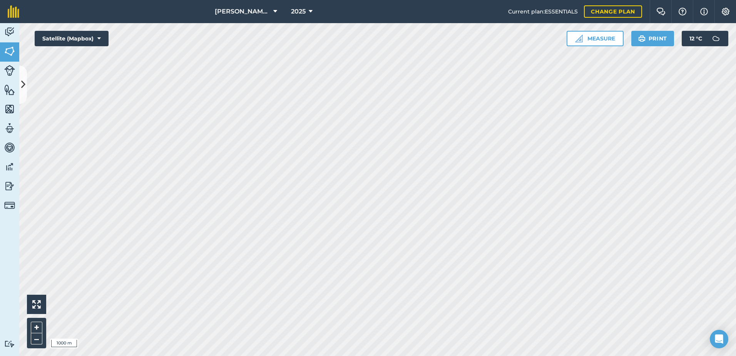 This screenshot has height=356, width=736. I want to click on img: fieldmargin Logo, so click(13, 12).